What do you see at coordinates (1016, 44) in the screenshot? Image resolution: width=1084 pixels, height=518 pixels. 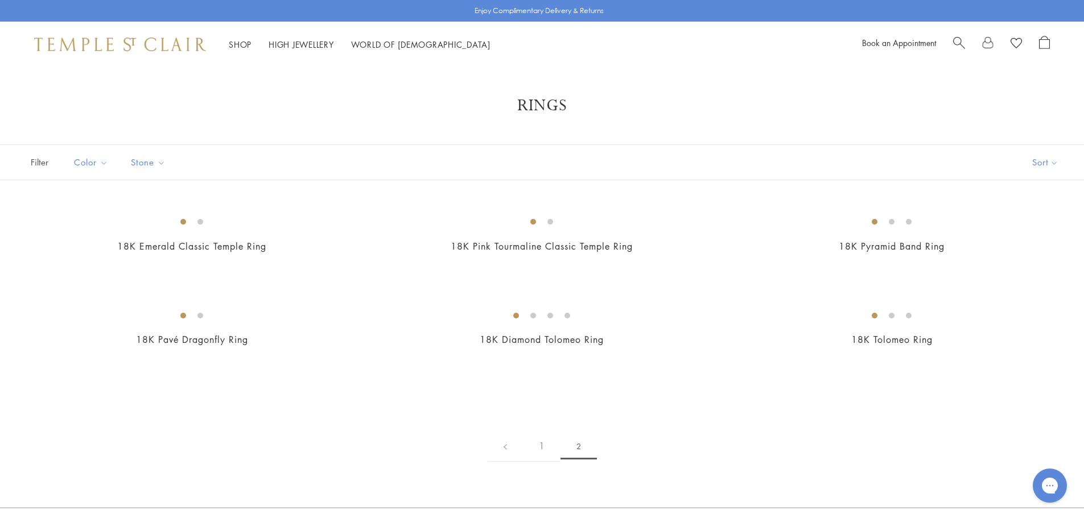 I see `a: View Wishlist` at bounding box center [1016, 44].